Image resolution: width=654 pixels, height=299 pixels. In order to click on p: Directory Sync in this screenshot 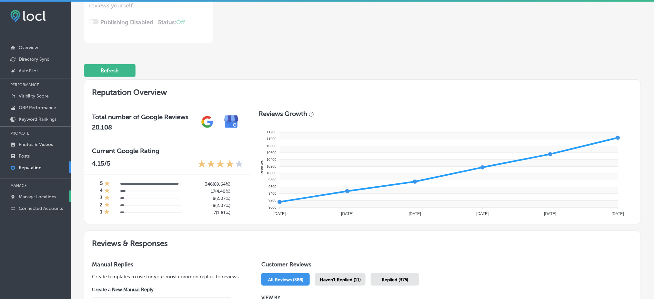, I will do `click(34, 59)`.